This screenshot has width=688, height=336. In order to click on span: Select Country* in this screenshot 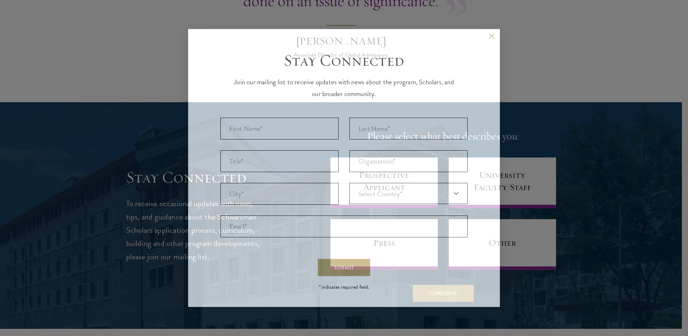, I will do `click(380, 194)`.